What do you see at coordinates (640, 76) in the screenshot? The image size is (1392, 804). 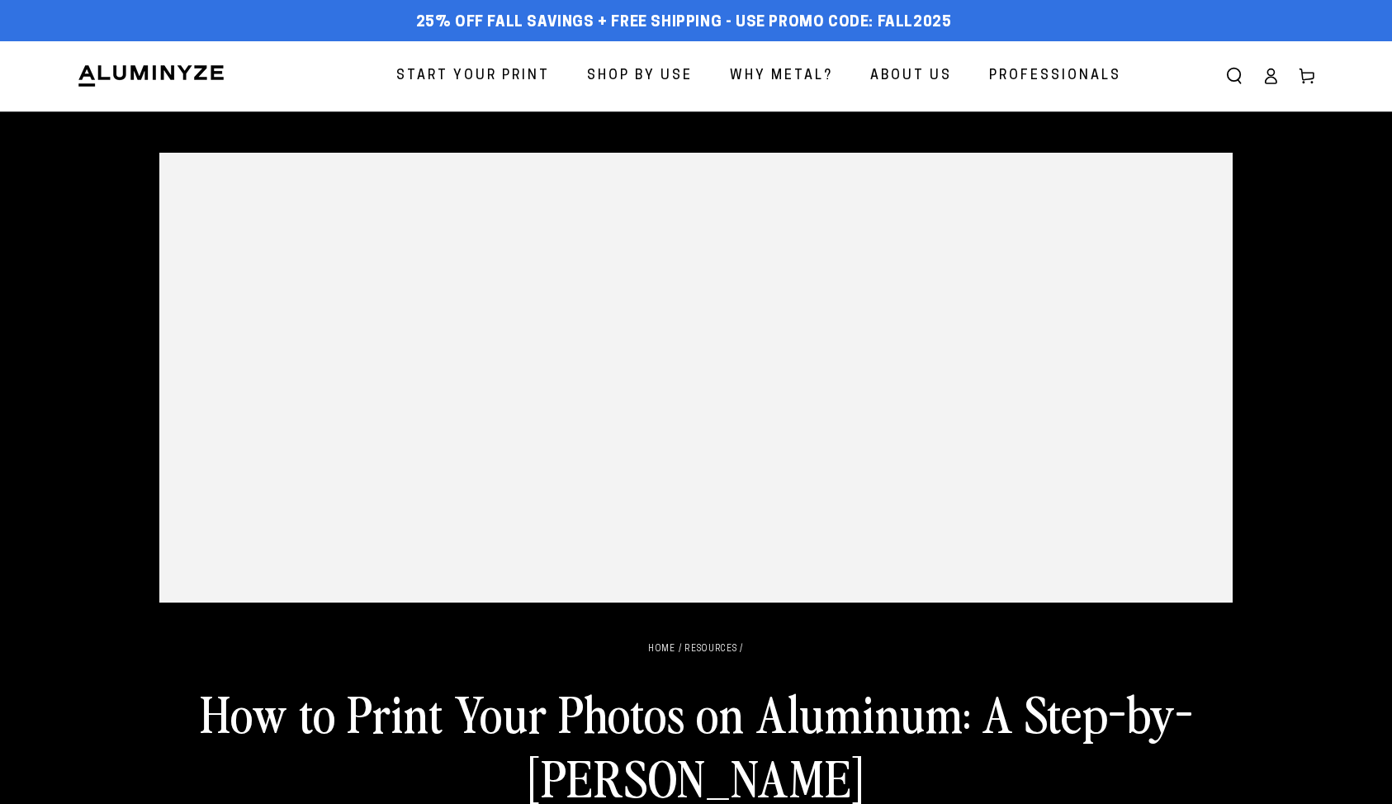 I see `span: Shop By Use` at bounding box center [640, 76].